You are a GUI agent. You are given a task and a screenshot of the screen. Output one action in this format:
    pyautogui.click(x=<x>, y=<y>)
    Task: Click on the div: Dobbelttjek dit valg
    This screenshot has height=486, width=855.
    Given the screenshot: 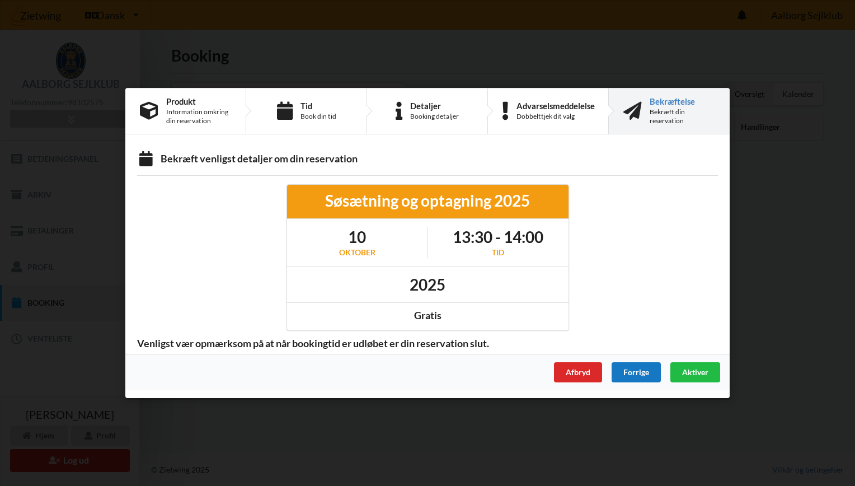 What is the action you would take?
    pyautogui.click(x=556, y=116)
    